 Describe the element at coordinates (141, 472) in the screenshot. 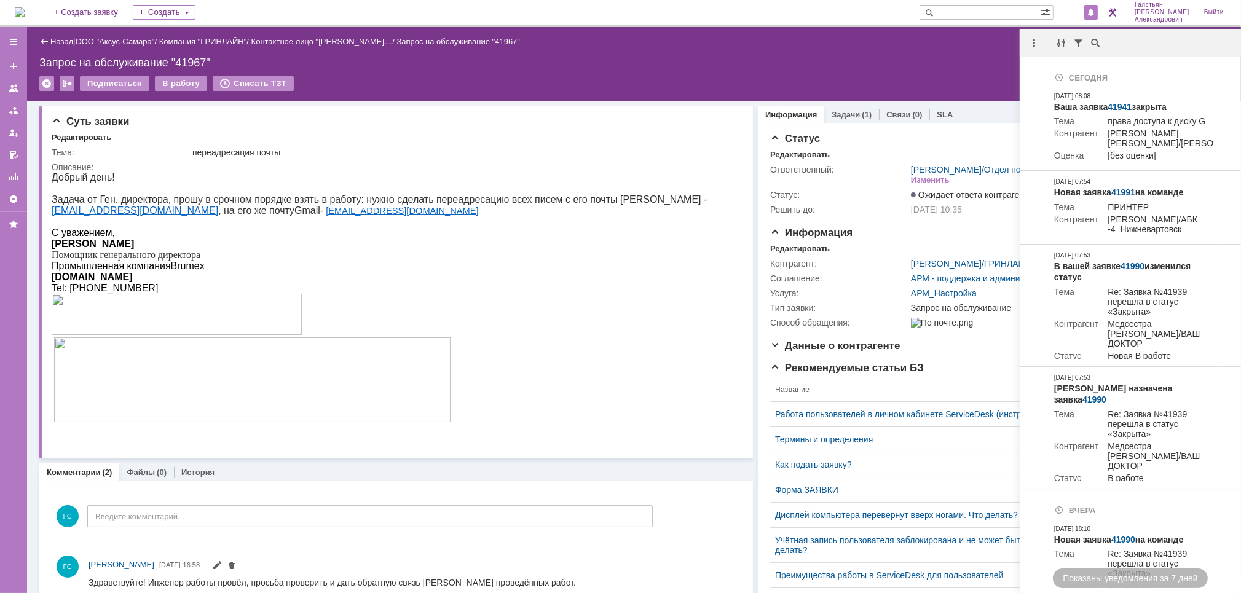

I see `a: Файлы` at that location.